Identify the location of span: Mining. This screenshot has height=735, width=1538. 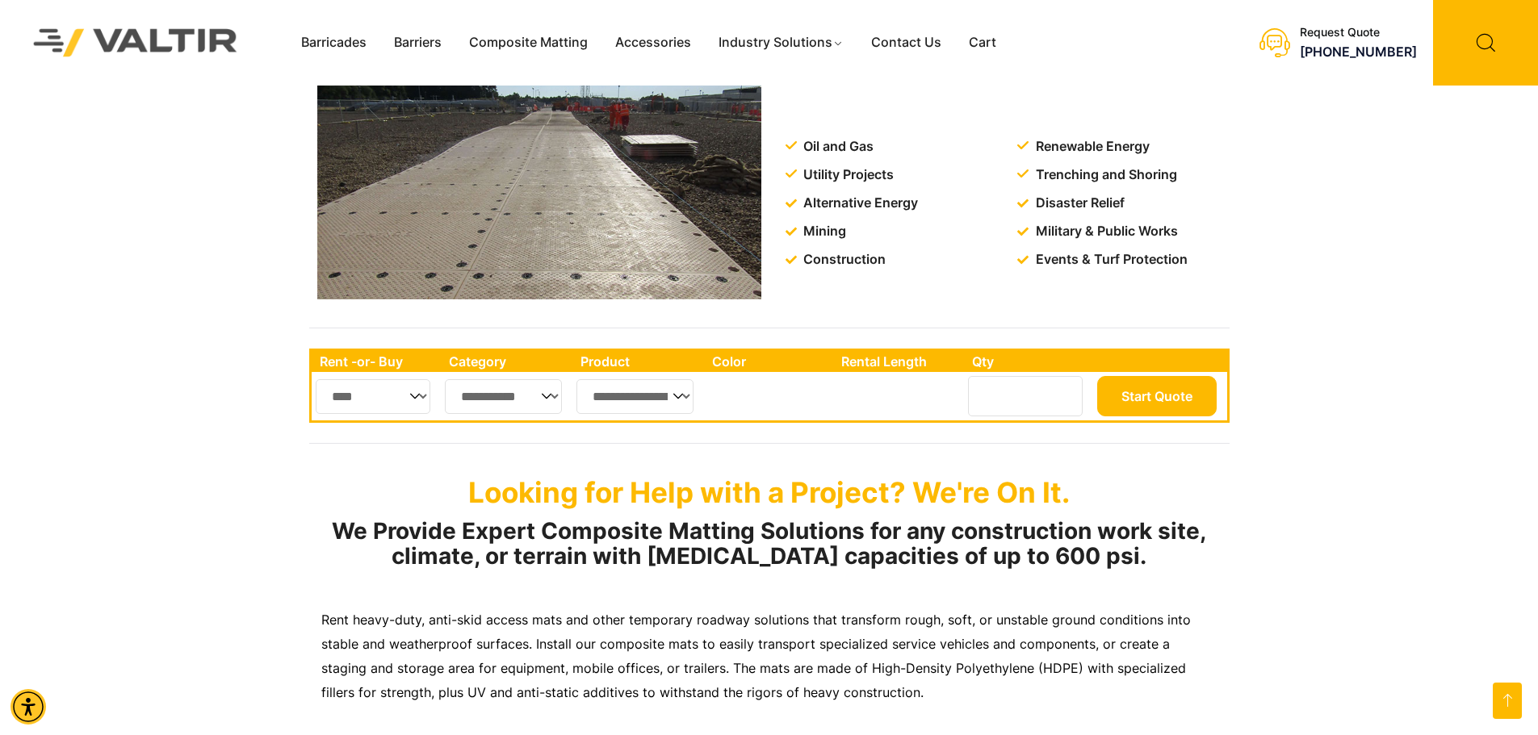
(823, 232).